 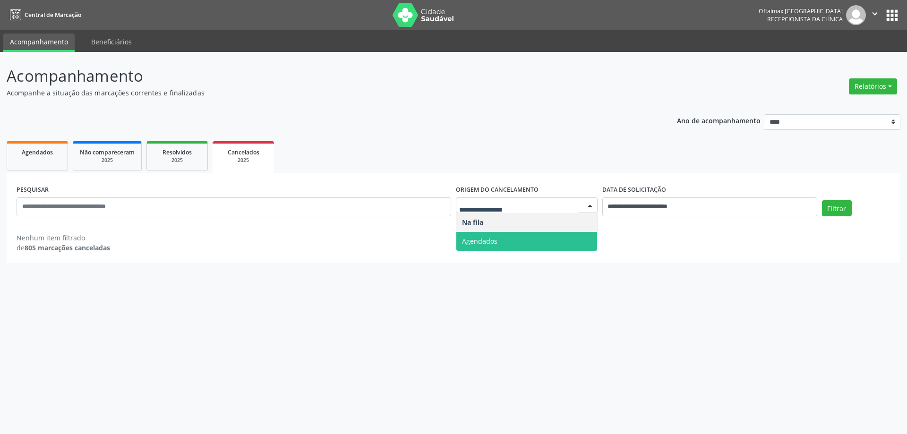 What do you see at coordinates (63, 248) in the screenshot?
I see `div: de` at bounding box center [63, 248].